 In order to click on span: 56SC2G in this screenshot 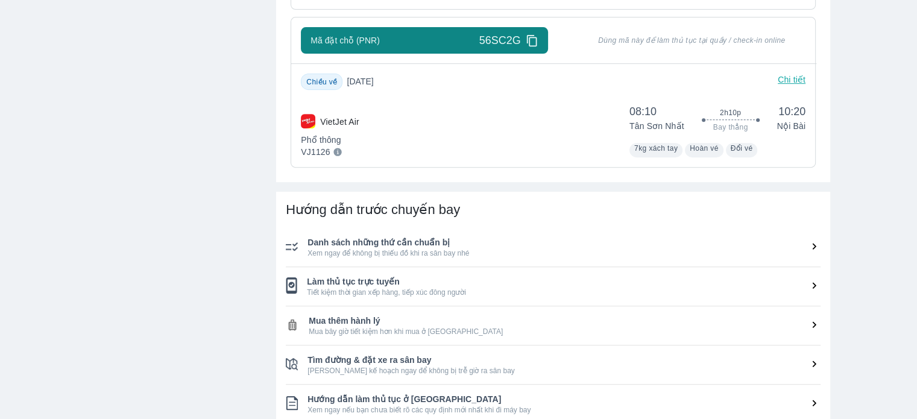, I will do `click(500, 40)`.